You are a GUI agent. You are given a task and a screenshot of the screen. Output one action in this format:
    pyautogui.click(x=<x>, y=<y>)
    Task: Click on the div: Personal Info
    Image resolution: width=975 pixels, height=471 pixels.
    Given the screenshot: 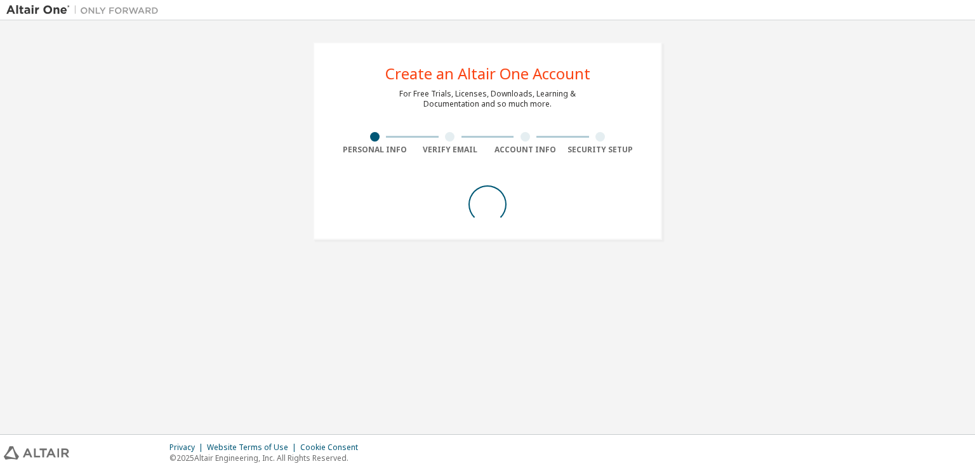 What is the action you would take?
    pyautogui.click(x=375, y=150)
    